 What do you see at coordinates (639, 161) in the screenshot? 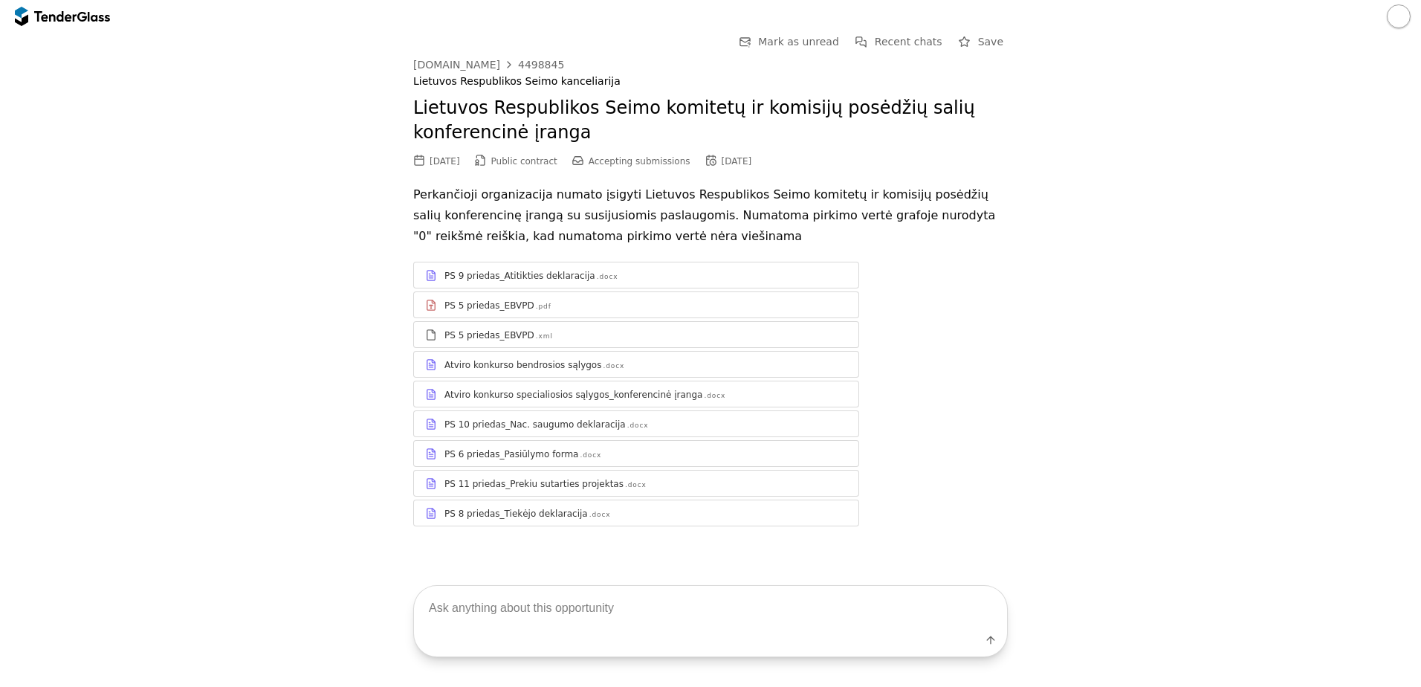
I see `span: Accepting submissions` at bounding box center [639, 161].